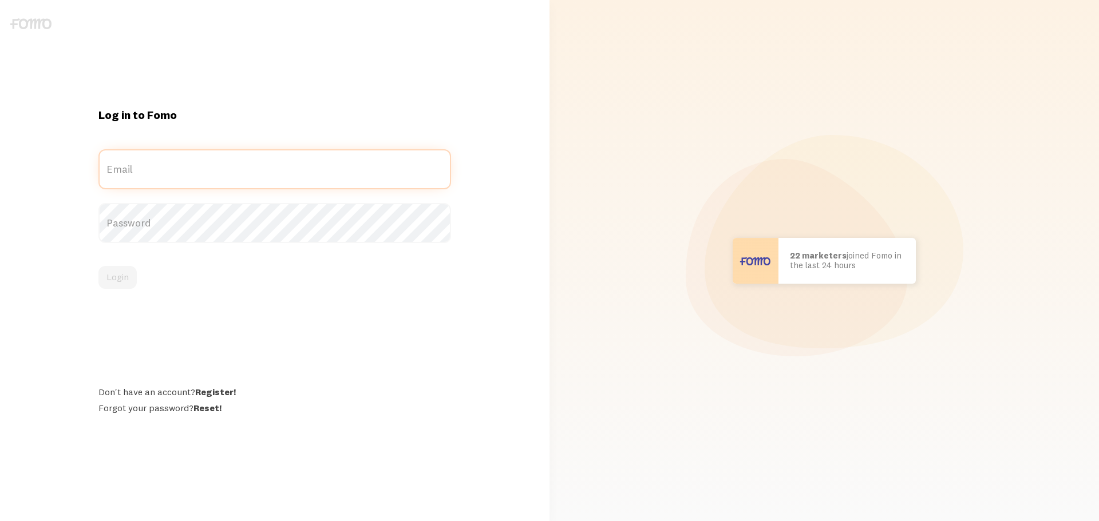 The width and height of the screenshot is (1099, 521). I want to click on h1: Log in to Fomo, so click(275, 115).